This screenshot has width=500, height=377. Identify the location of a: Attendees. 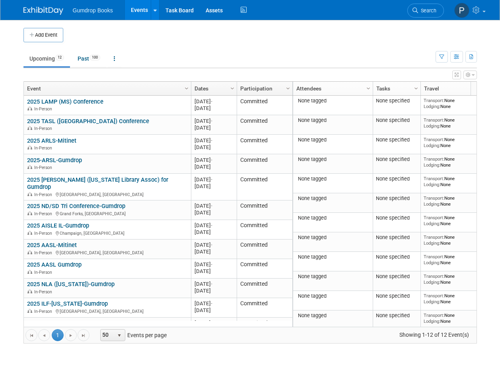
(332, 88).